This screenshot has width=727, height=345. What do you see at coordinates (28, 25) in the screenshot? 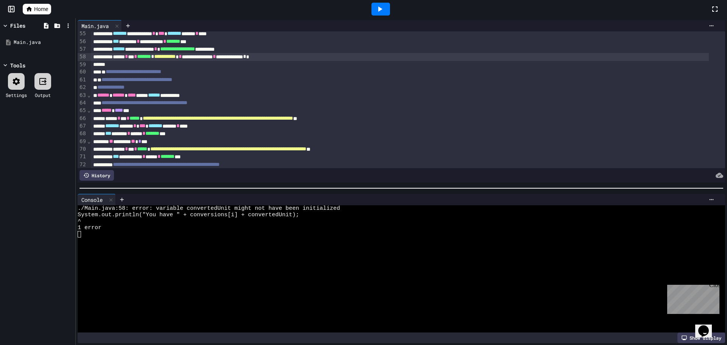
I see `div: Chat with us now!Close` at bounding box center [28, 25].